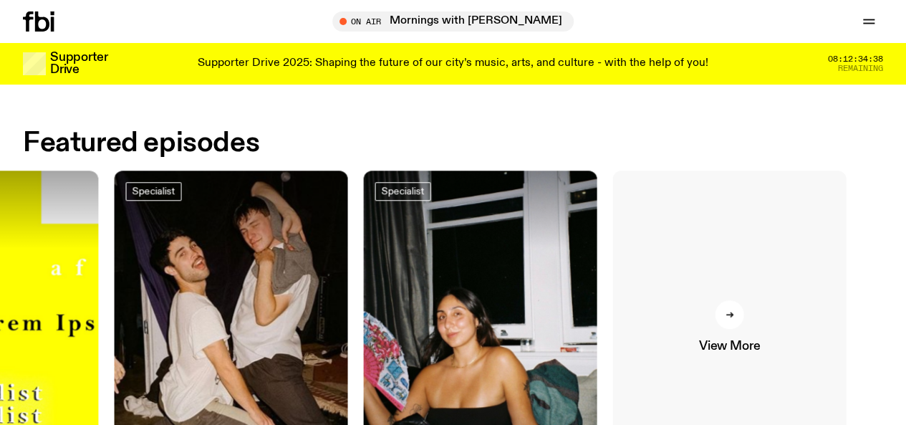  Describe the element at coordinates (141, 143) in the screenshot. I see `h2: Featured episodes` at that location.